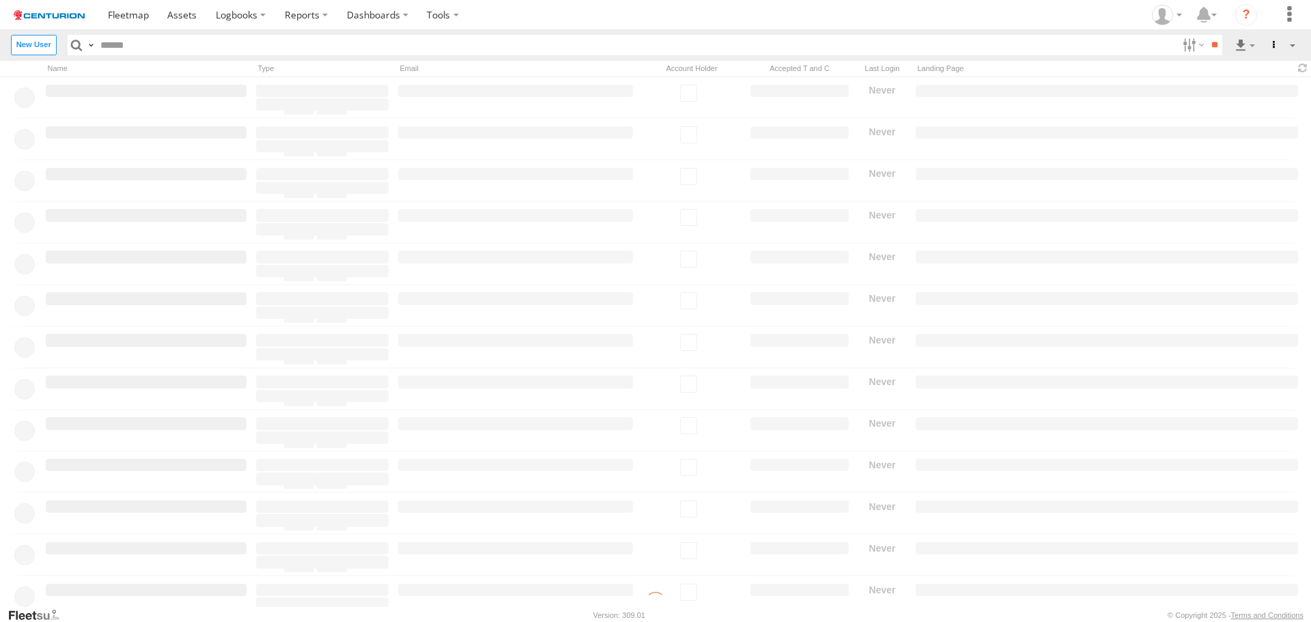 This screenshot has width=1311, height=622. What do you see at coordinates (1235, 615) in the screenshot?
I see `div: © Copyright 2025 -` at bounding box center [1235, 615].